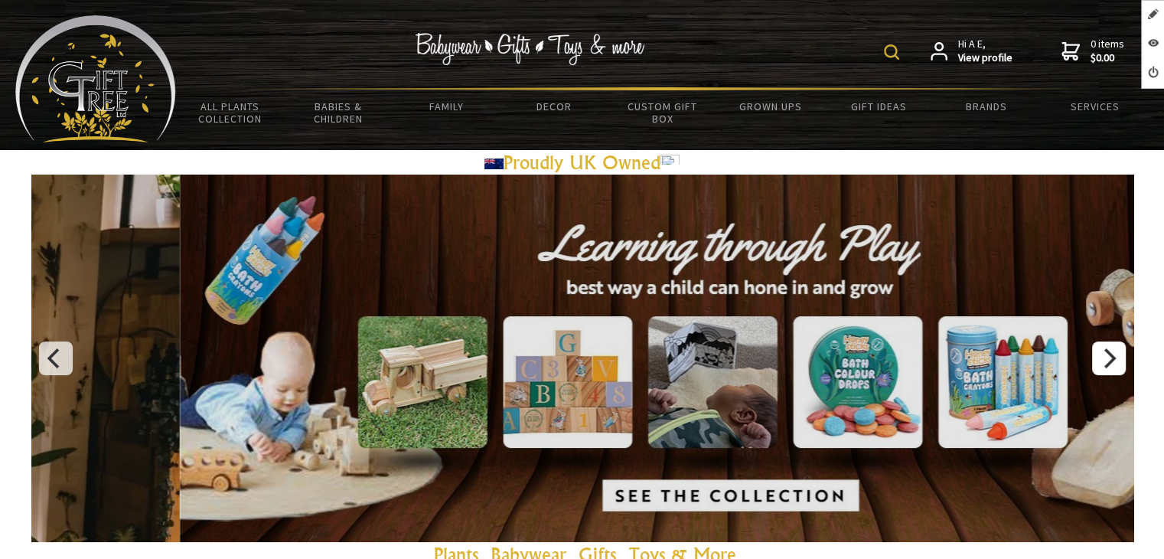  Describe the element at coordinates (581, 162) in the screenshot. I see `a: Proudly UK Owned` at that location.